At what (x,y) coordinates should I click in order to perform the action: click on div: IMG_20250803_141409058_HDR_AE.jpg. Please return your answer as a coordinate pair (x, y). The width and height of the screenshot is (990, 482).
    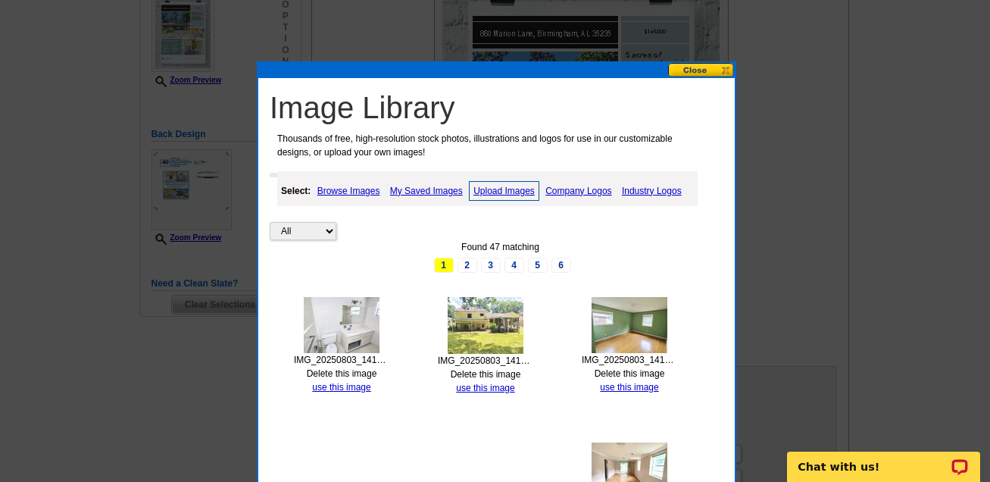
    Looking at the image, I should click on (342, 360).